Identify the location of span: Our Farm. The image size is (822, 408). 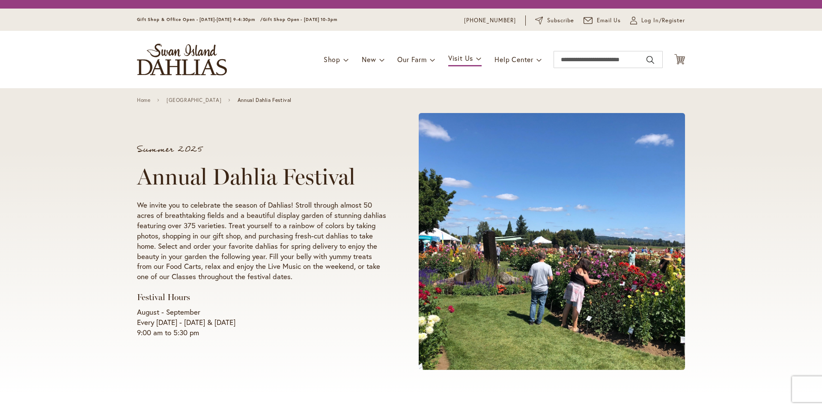
(412, 59).